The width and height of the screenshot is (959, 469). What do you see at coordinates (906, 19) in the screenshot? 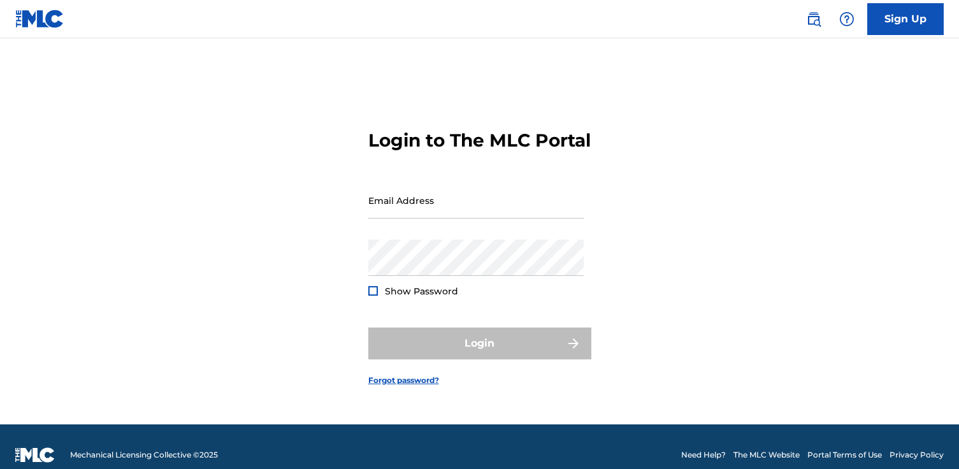
I see `a: Sign Up` at bounding box center [906, 19].